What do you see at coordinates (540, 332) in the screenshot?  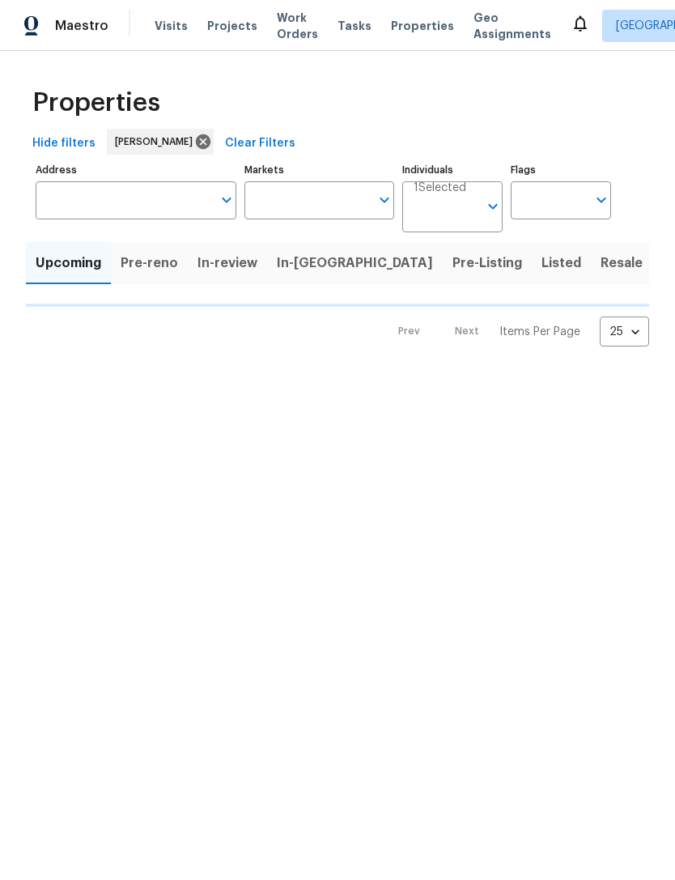 I see `p: Items Per Page` at bounding box center [540, 332].